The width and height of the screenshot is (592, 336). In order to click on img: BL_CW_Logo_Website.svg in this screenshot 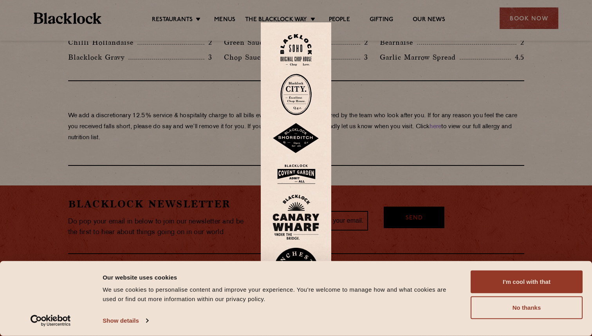, I will do `click(296, 217)`.